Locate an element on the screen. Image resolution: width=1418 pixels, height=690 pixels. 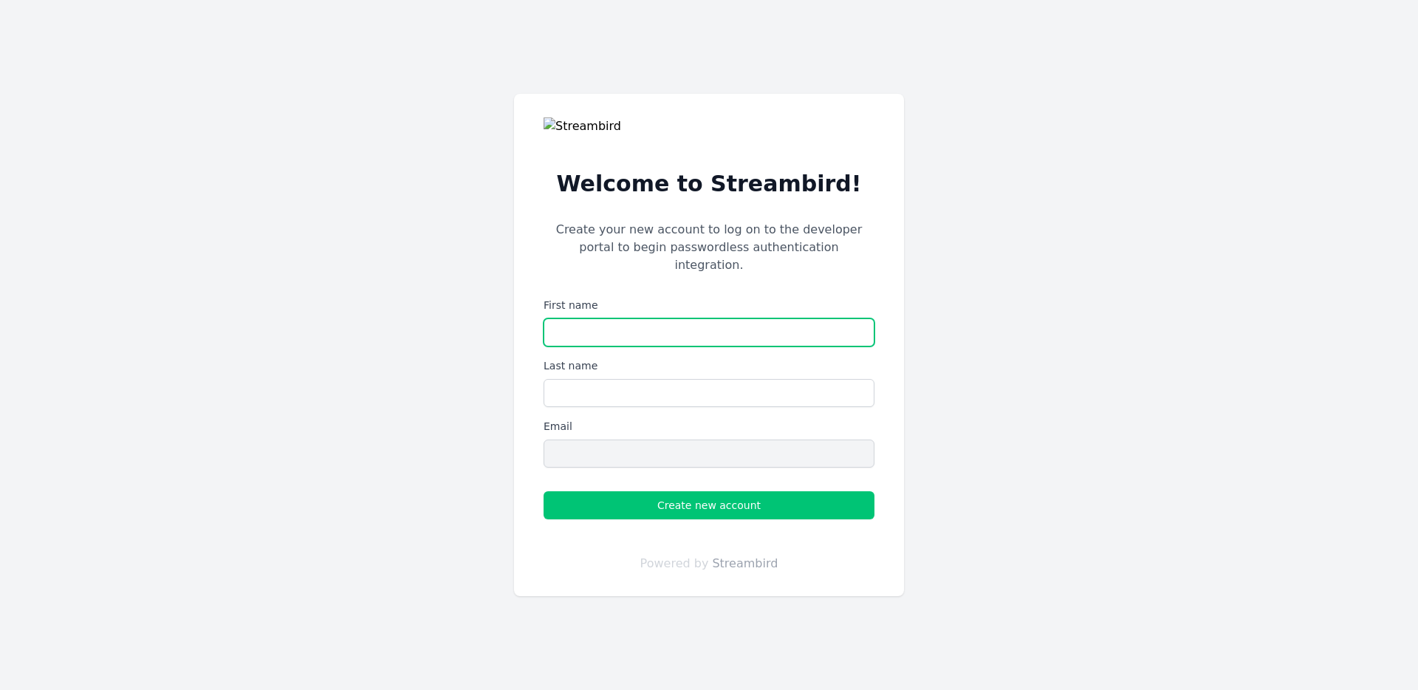
button: Create new account is located at coordinates (709, 505).